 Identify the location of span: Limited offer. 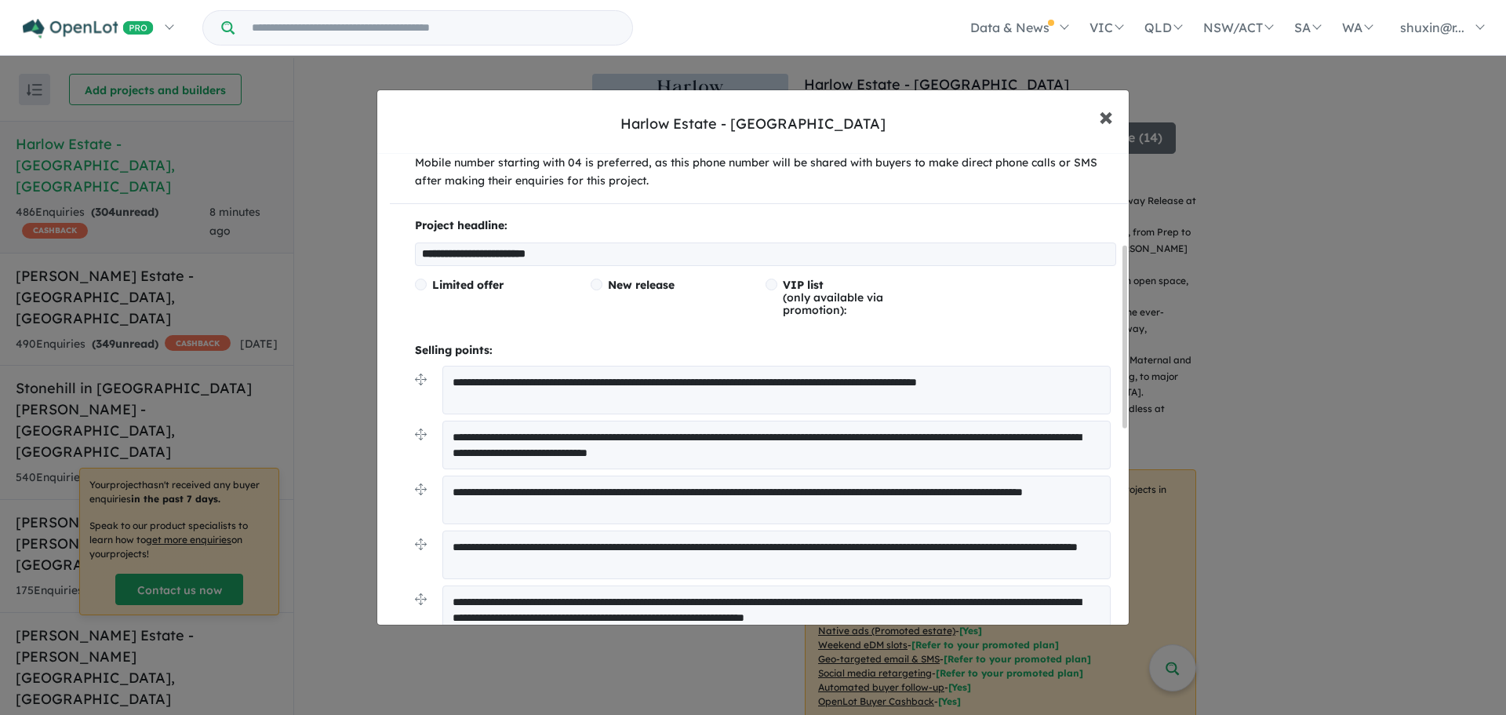
(468, 285).